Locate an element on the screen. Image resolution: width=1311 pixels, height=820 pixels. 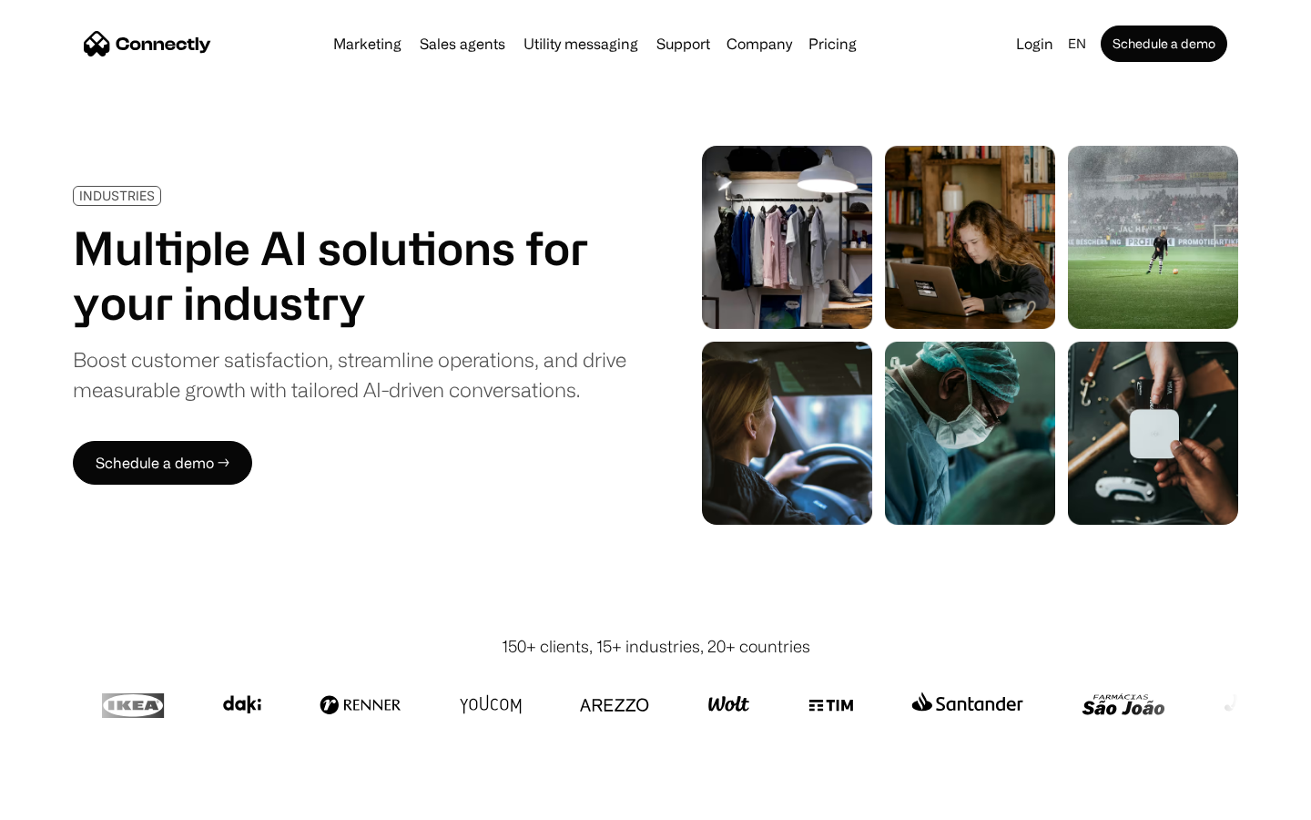
a: Support is located at coordinates (683, 44).